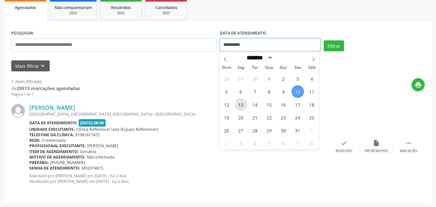  What do you see at coordinates (73, 7) in the screenshot?
I see `span: Não compareceram` at bounding box center [73, 7].